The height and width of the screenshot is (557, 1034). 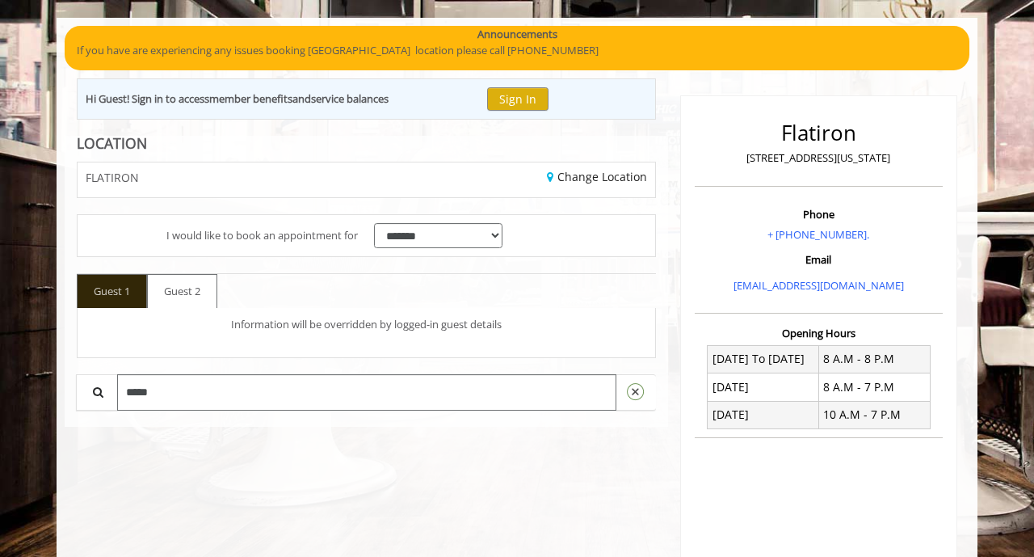 What do you see at coordinates (112, 291) in the screenshot?
I see `span: Guest 1` at bounding box center [112, 291].